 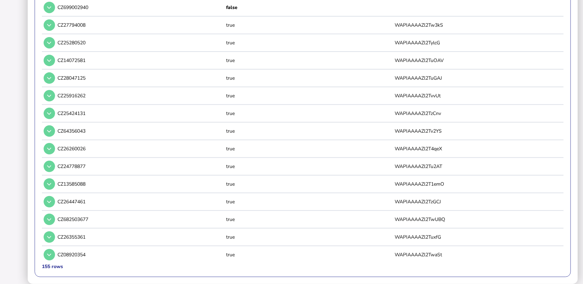 I want to click on p: WAPIAAAAZl2TylcG, so click(x=478, y=43).